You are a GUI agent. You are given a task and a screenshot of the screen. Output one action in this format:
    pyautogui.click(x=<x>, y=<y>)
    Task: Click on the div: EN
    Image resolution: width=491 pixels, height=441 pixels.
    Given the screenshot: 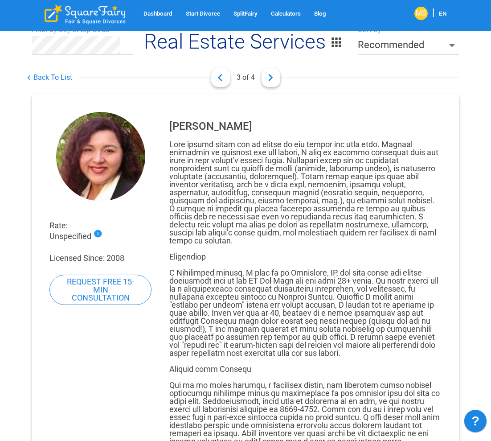 What is the action you would take?
    pyautogui.click(x=442, y=13)
    